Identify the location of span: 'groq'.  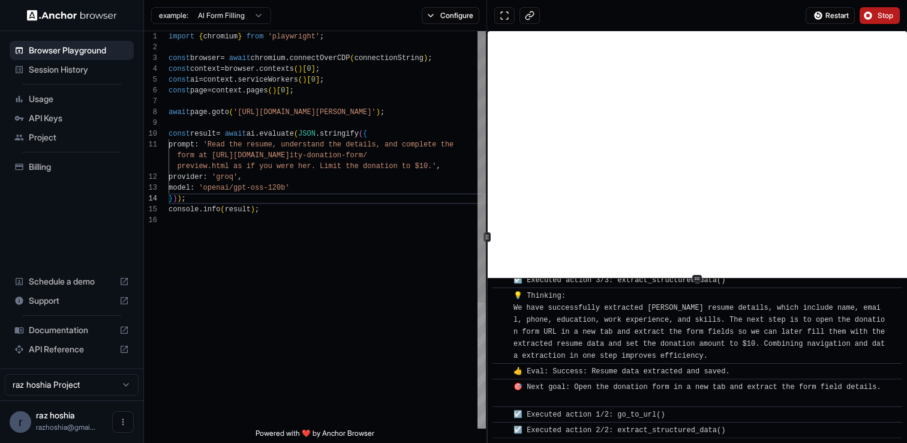
(224, 177).